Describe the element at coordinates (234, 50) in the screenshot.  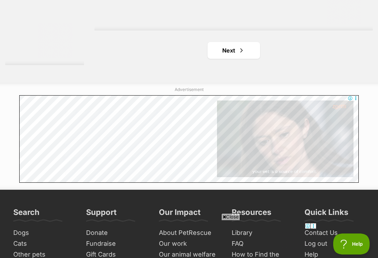
I see `a: Next page` at that location.